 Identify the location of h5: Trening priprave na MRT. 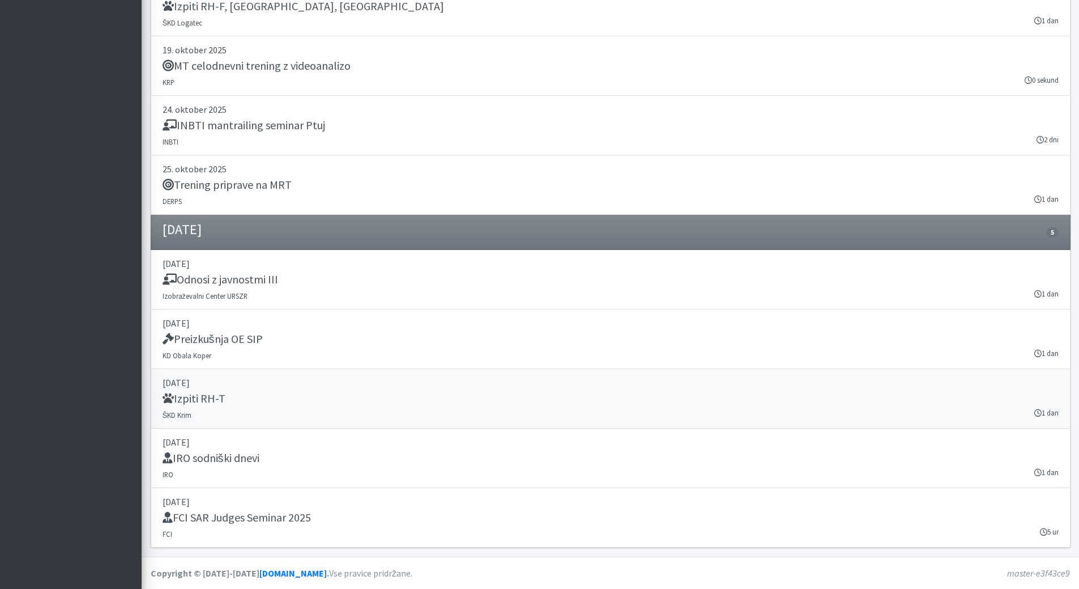
(227, 185).